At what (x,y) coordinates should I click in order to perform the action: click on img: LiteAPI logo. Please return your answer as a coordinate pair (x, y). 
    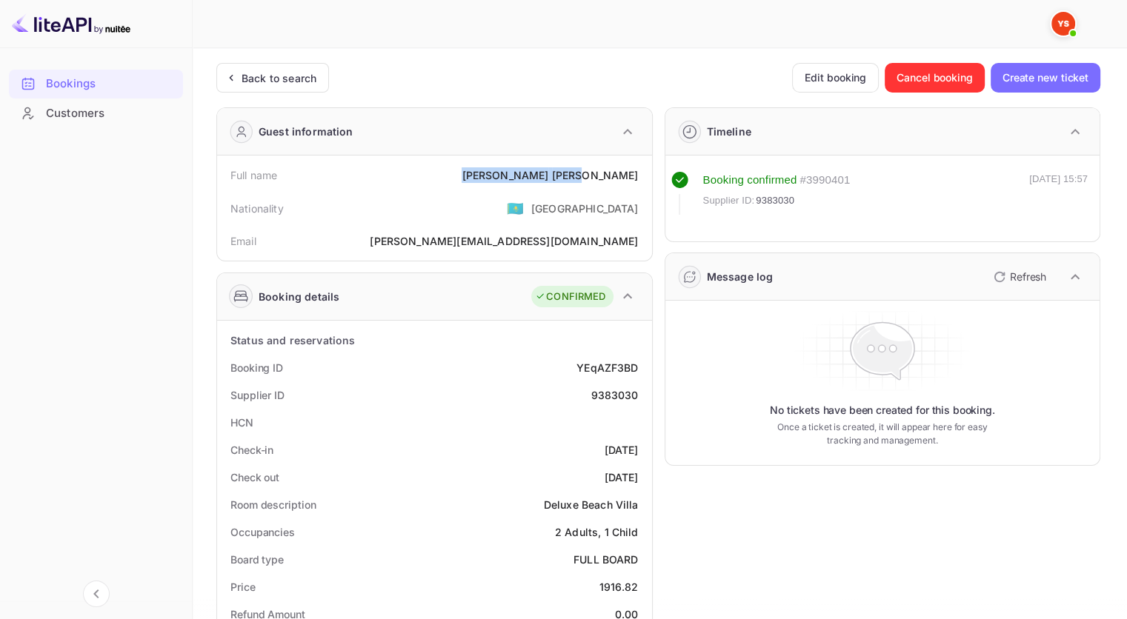
    Looking at the image, I should click on (71, 24).